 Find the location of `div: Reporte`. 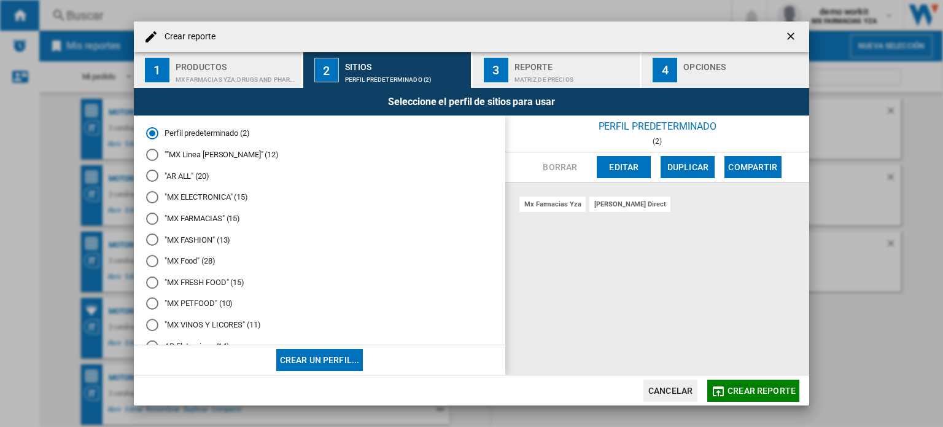

div: Reporte is located at coordinates (575, 63).